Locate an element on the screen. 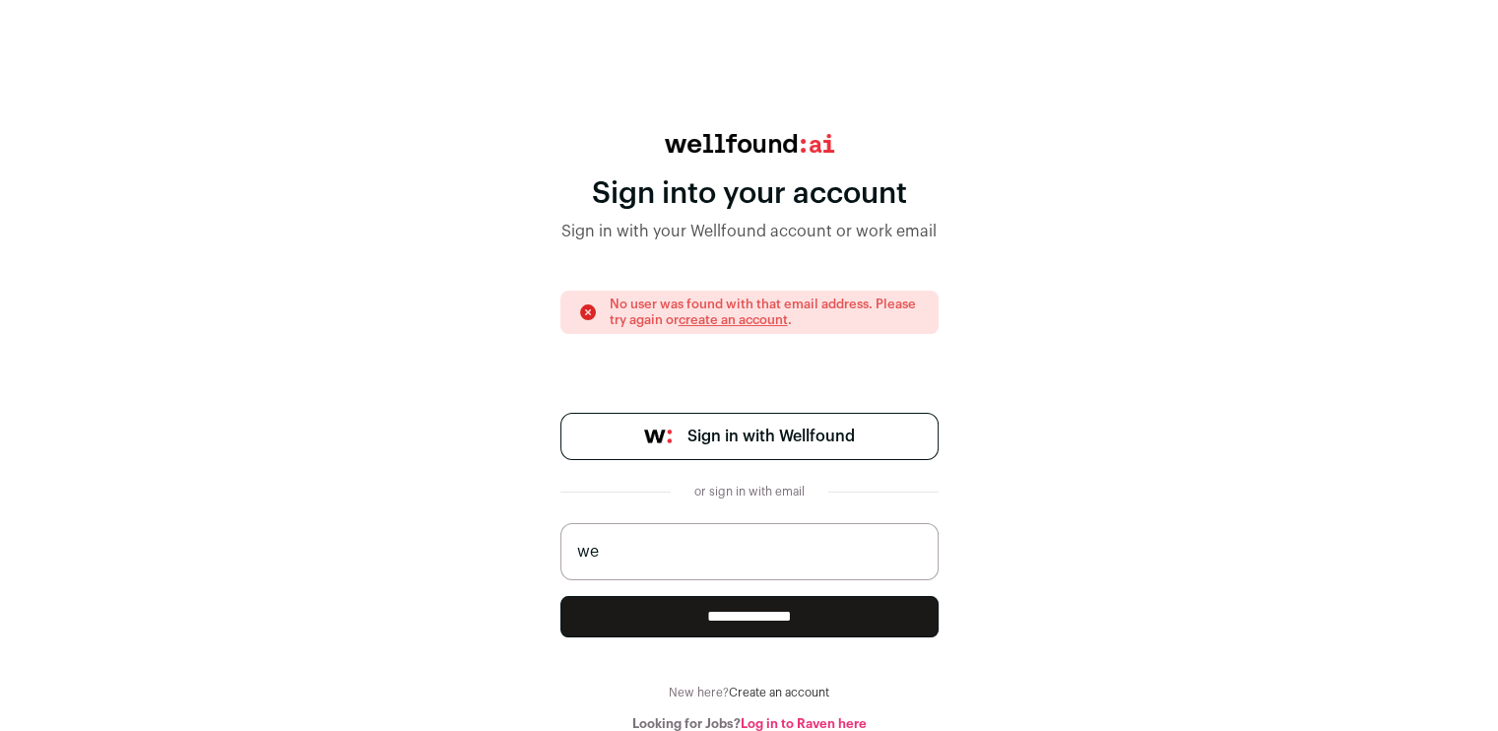  a: Sign in with Wellfound is located at coordinates (749, 436).